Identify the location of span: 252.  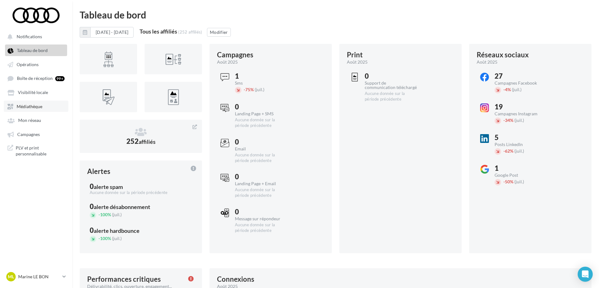
(141, 141).